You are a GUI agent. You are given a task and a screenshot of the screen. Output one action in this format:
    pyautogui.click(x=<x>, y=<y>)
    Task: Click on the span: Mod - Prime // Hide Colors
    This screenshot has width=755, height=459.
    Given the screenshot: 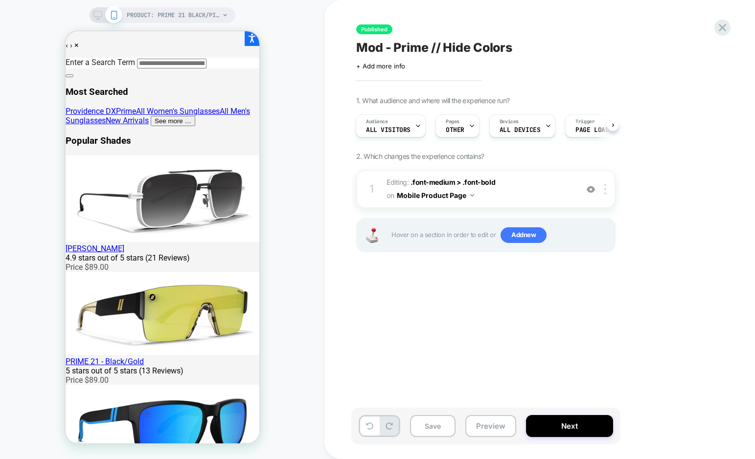 What is the action you would take?
    pyautogui.click(x=434, y=47)
    